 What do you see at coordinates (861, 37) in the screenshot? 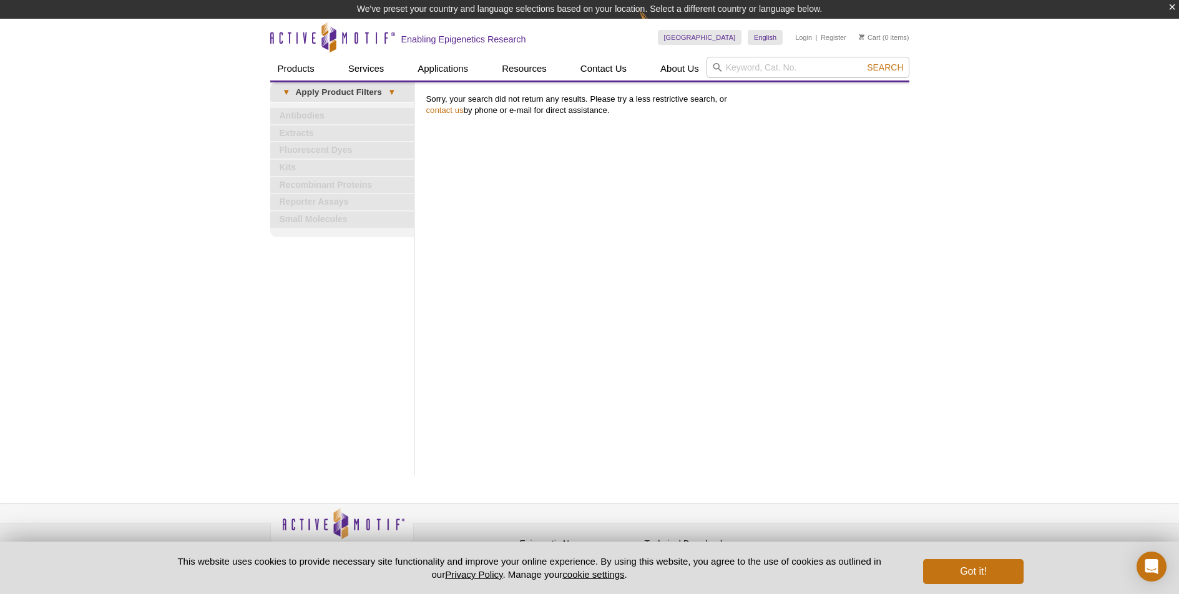
I see `img: Your Cart` at bounding box center [861, 37].